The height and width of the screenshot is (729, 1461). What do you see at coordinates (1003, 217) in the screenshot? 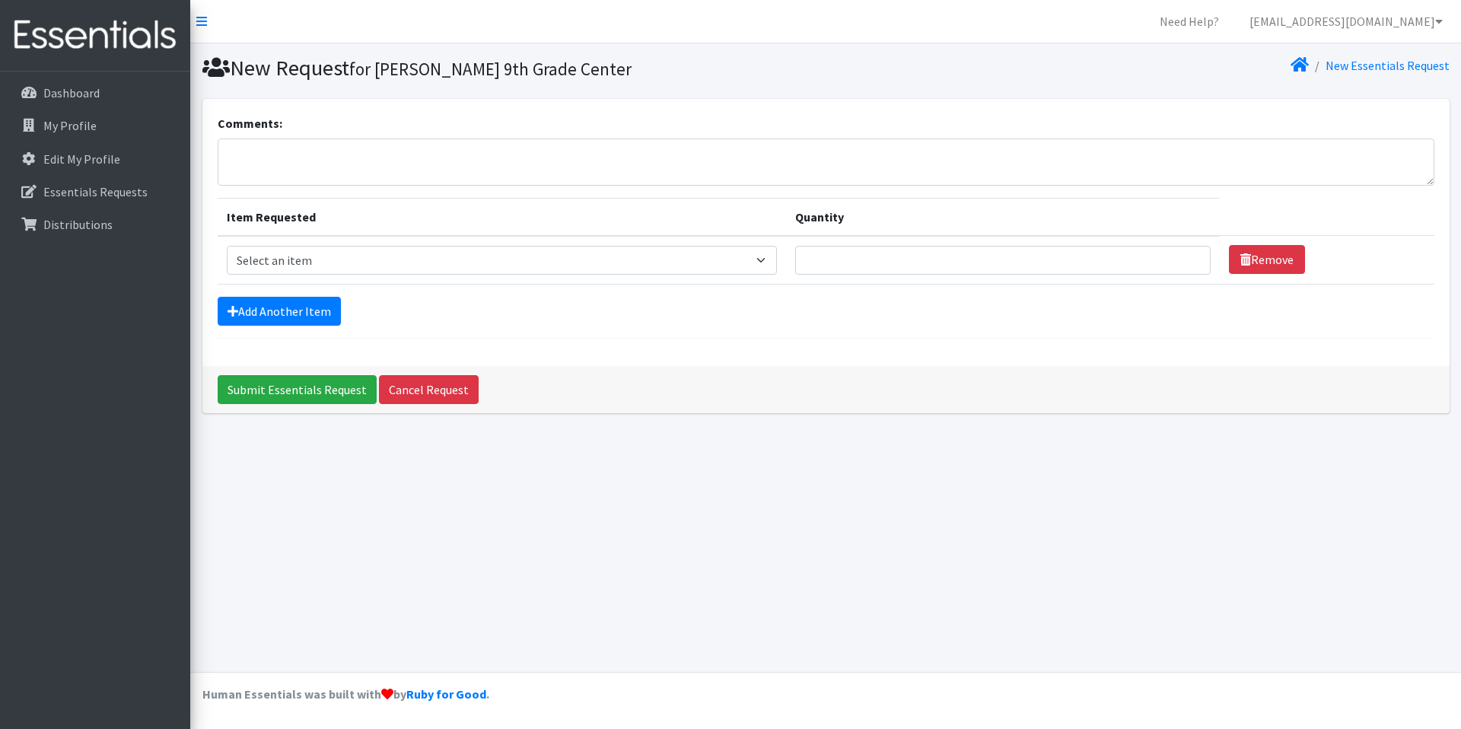
I see `th: Quantity` at bounding box center [1003, 217].